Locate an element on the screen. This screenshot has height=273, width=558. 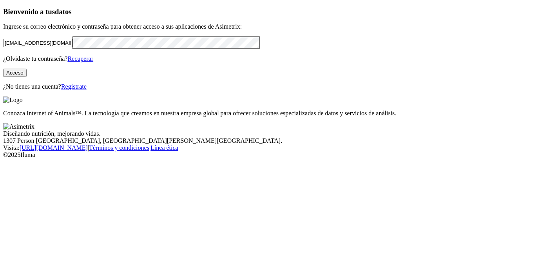
font: Ingrese su correo electrónico y contraseña para obtener acceso a sus aplicaciones de Asimetrix: is located at coordinates (122, 26).